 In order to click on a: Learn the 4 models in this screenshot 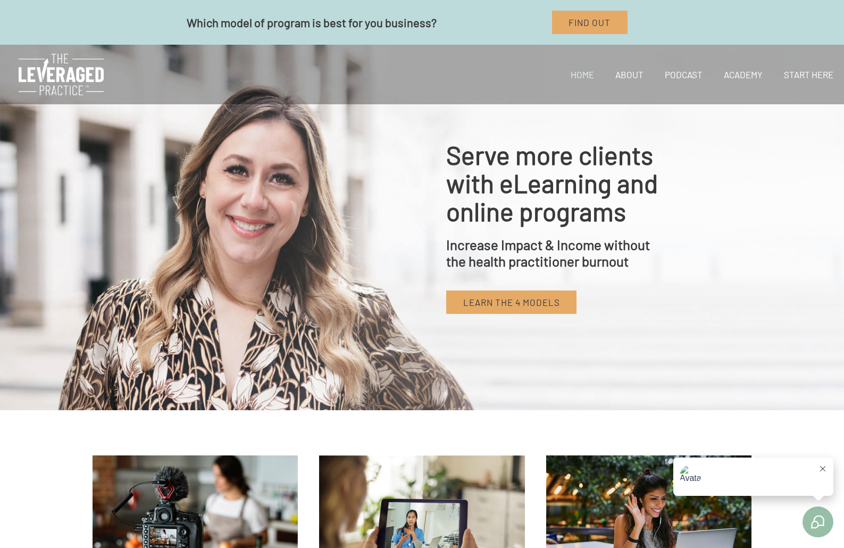, I will do `click(511, 302)`.